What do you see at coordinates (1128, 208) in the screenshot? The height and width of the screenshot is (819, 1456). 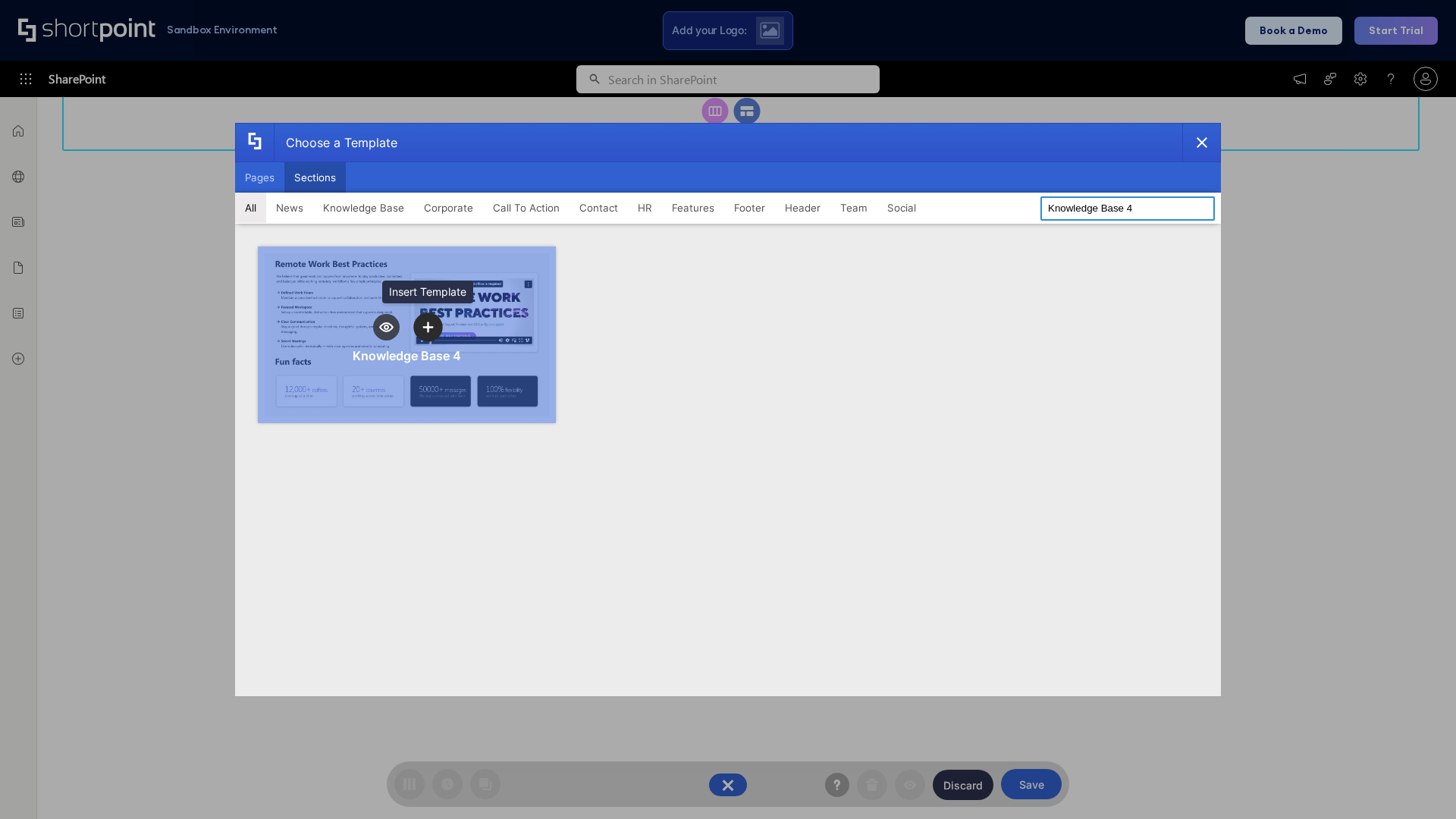 I see `input: Search` at bounding box center [1128, 208].